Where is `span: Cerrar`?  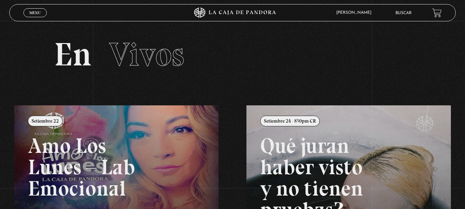 span: Cerrar is located at coordinates (35, 19).